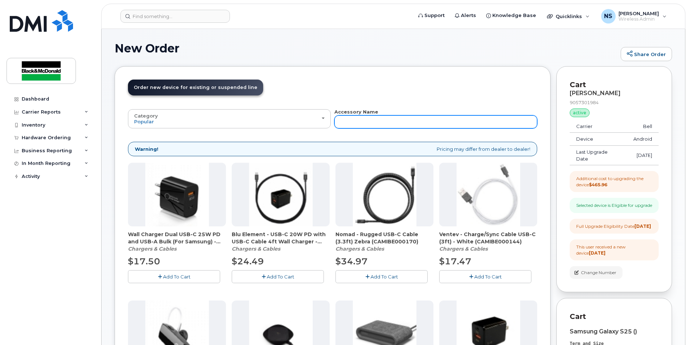  What do you see at coordinates (579, 113) in the screenshot?
I see `div: active` at bounding box center [579, 113].